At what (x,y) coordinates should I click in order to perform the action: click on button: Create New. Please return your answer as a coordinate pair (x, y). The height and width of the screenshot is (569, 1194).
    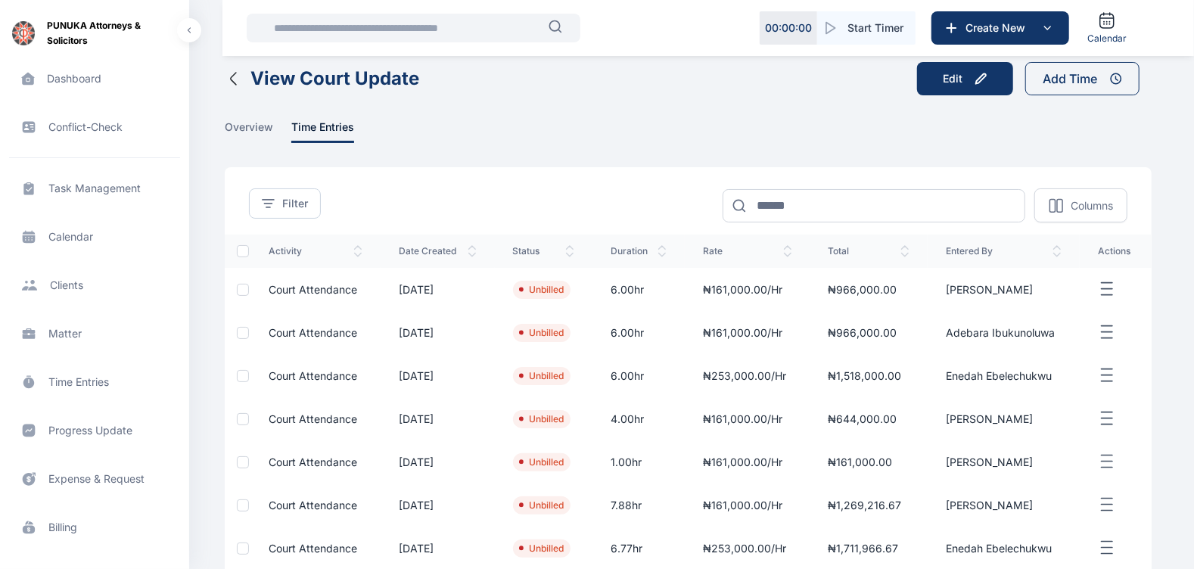
    Looking at the image, I should click on (1000, 28).